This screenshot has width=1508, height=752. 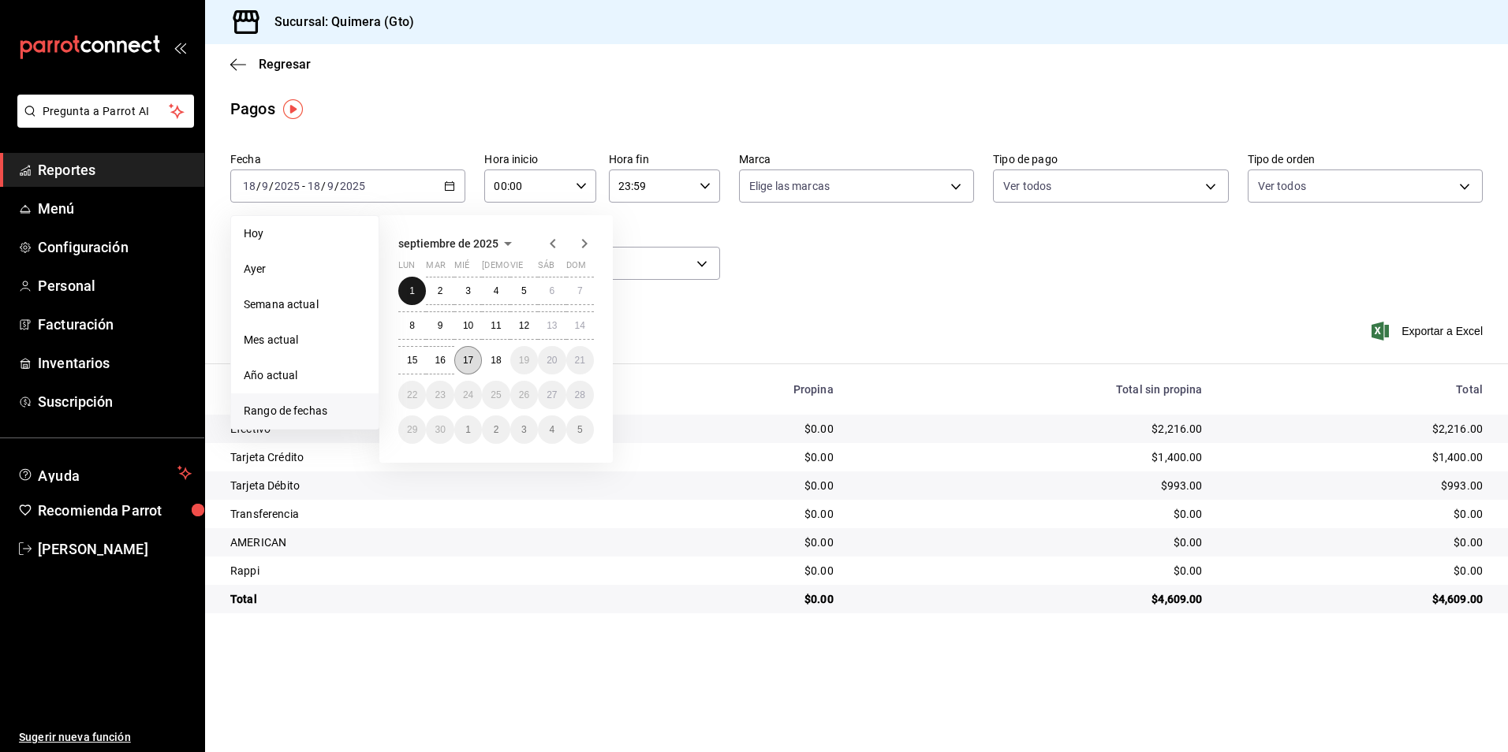 What do you see at coordinates (495, 326) in the screenshot?
I see `abbr: 11 de septiembre de 2025` at bounding box center [495, 326].